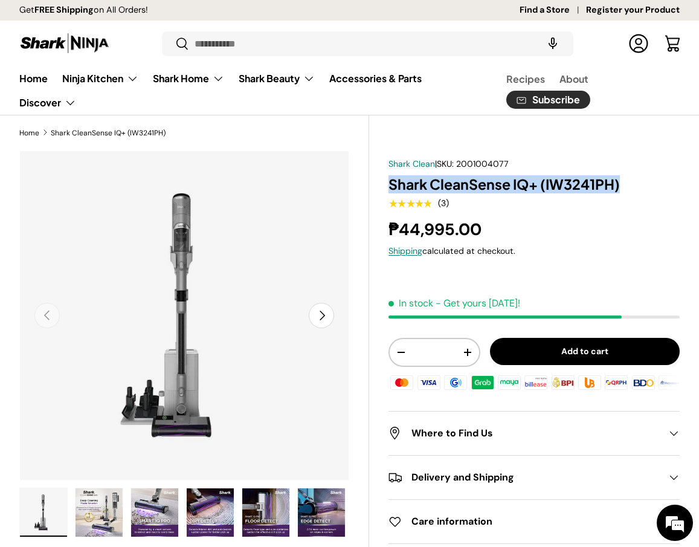 The image size is (699, 547). Describe the element at coordinates (406, 251) in the screenshot. I see `a: Shipping` at that location.